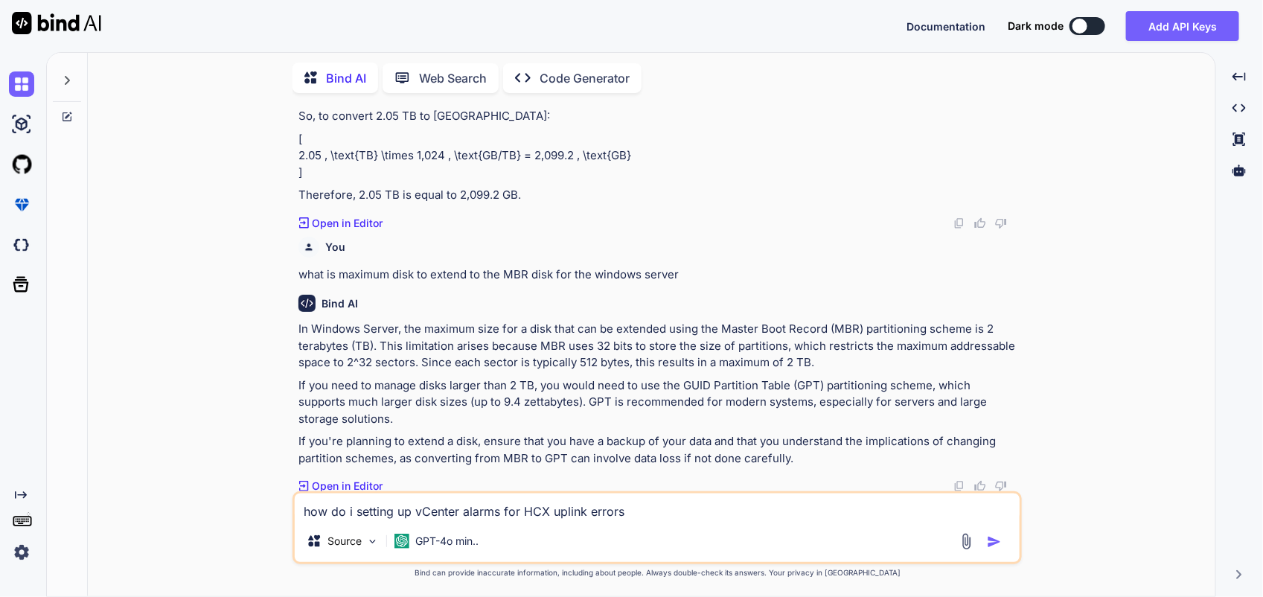 The height and width of the screenshot is (597, 1263). I want to click on h6: You, so click(335, 247).